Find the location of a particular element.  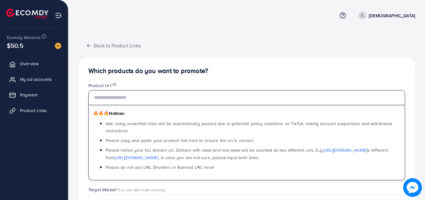

span: Please do not use URL Shortens or Banned URL here! is located at coordinates (160, 167).